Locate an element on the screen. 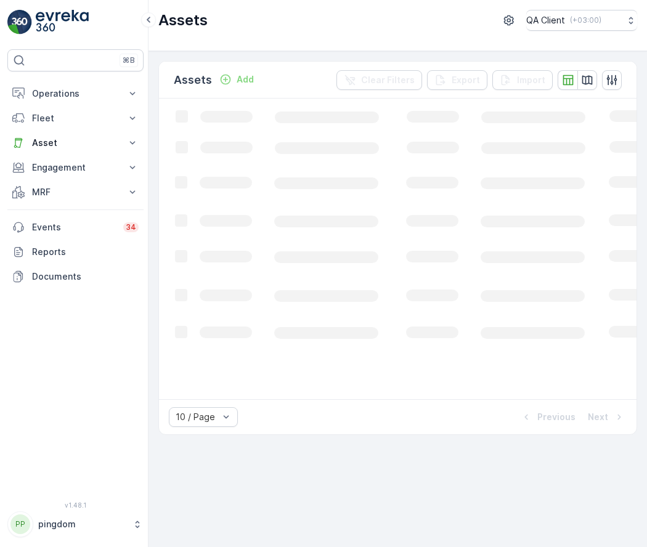 Image resolution: width=647 pixels, height=547 pixels. a: Events34 is located at coordinates (75, 227).